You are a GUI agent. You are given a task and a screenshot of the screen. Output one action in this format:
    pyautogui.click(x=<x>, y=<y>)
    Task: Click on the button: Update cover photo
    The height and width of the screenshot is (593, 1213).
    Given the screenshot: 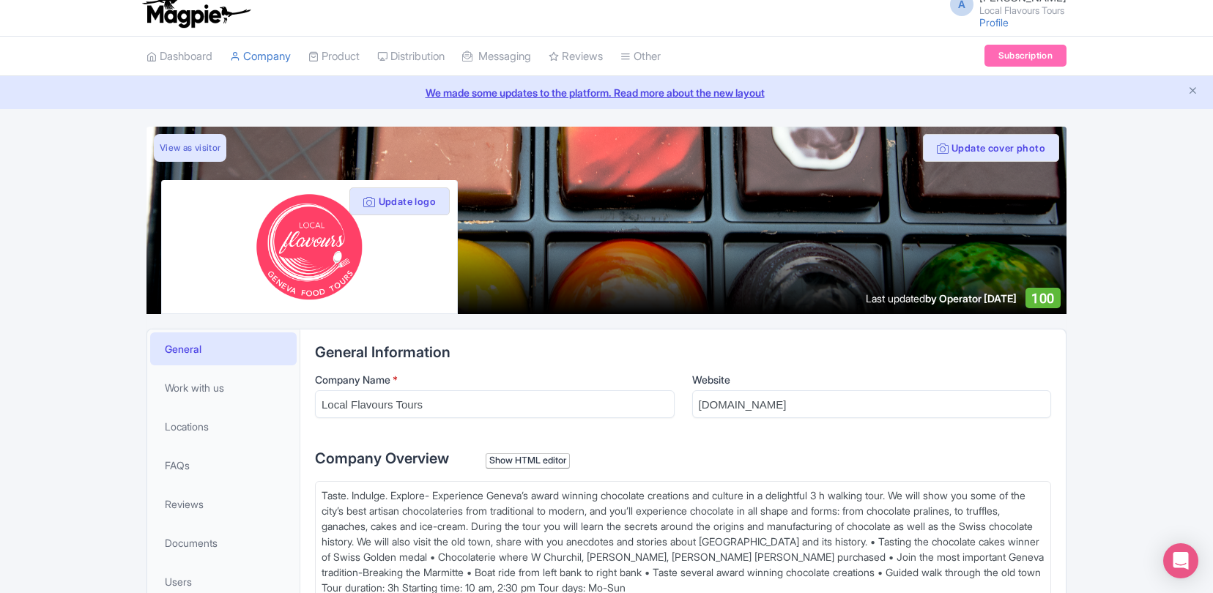 What is the action you would take?
    pyautogui.click(x=991, y=148)
    